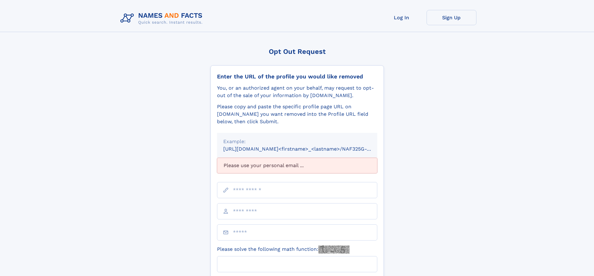 The width and height of the screenshot is (594, 276). Describe the element at coordinates (297, 77) in the screenshot. I see `div: Enter the URL of the profile you would like removed` at that location.